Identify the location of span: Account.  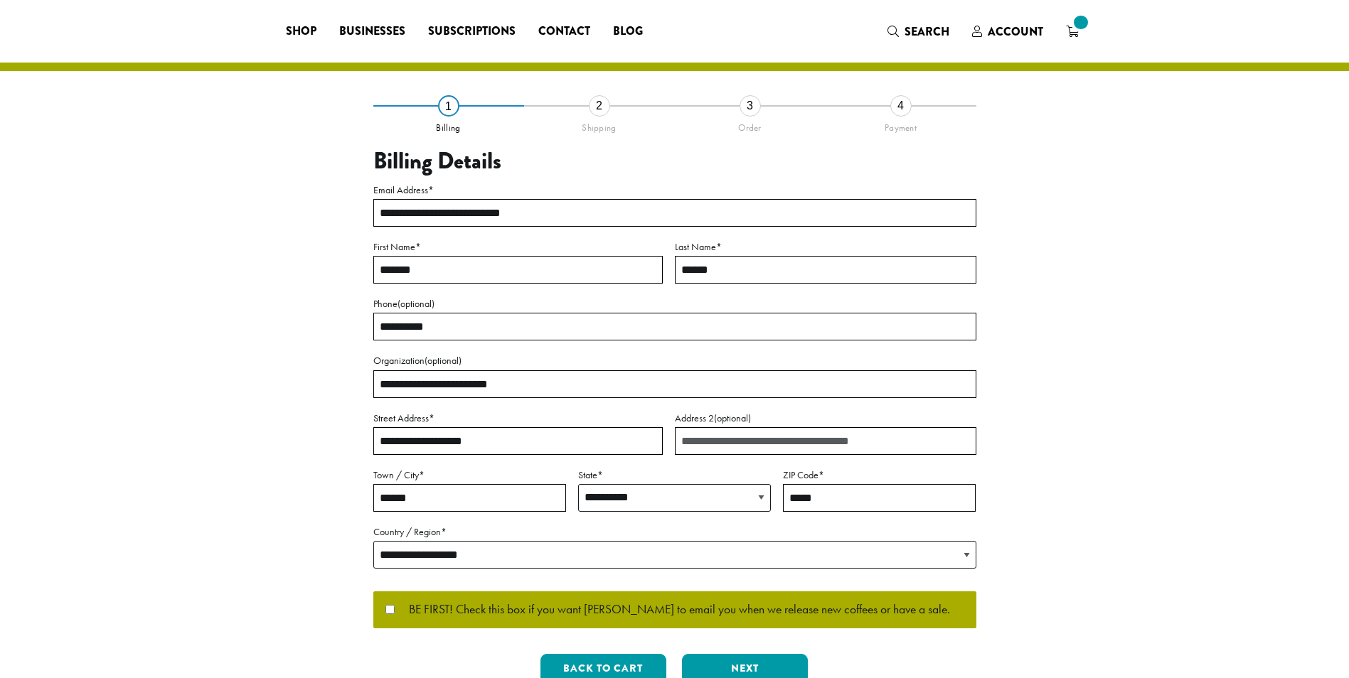
(1015, 31).